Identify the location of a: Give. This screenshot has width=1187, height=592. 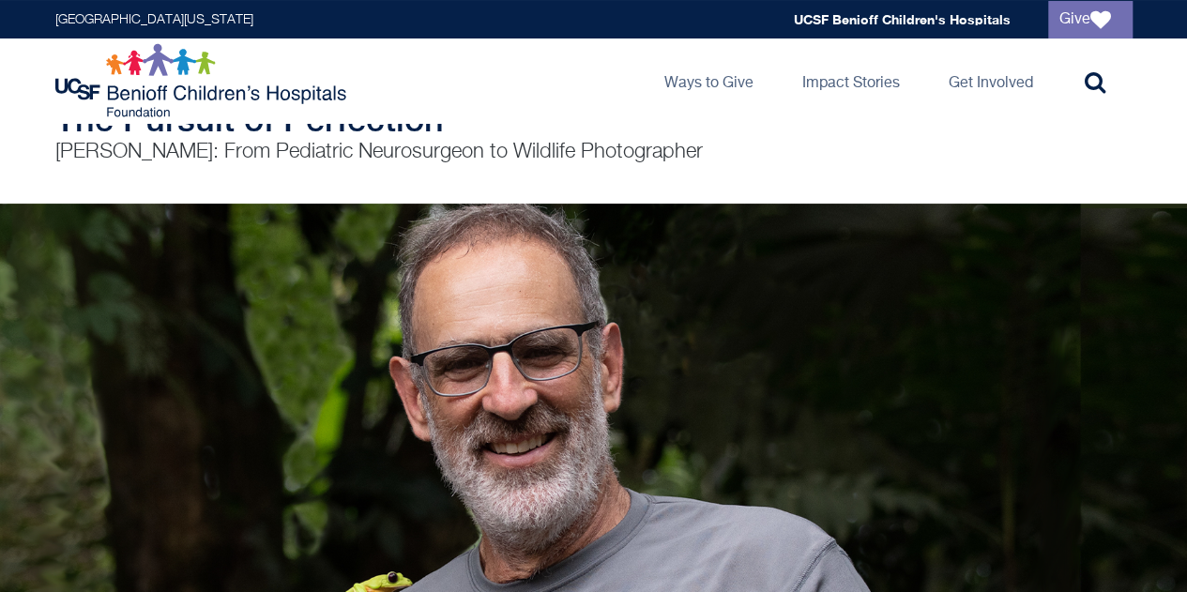
(1091, 20).